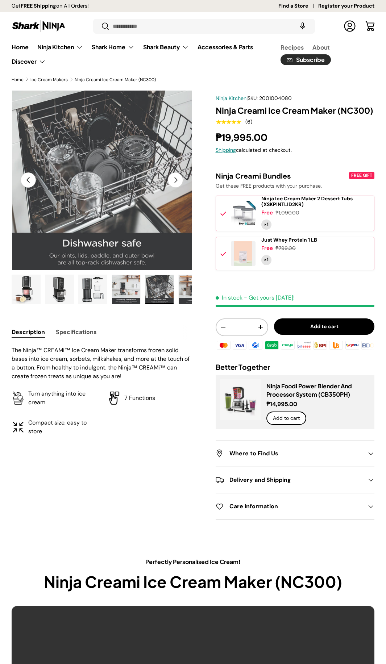 This screenshot has width=386, height=664. What do you see at coordinates (268, 186) in the screenshot?
I see `span: Get these FREE products with your purchase.` at bounding box center [268, 186].